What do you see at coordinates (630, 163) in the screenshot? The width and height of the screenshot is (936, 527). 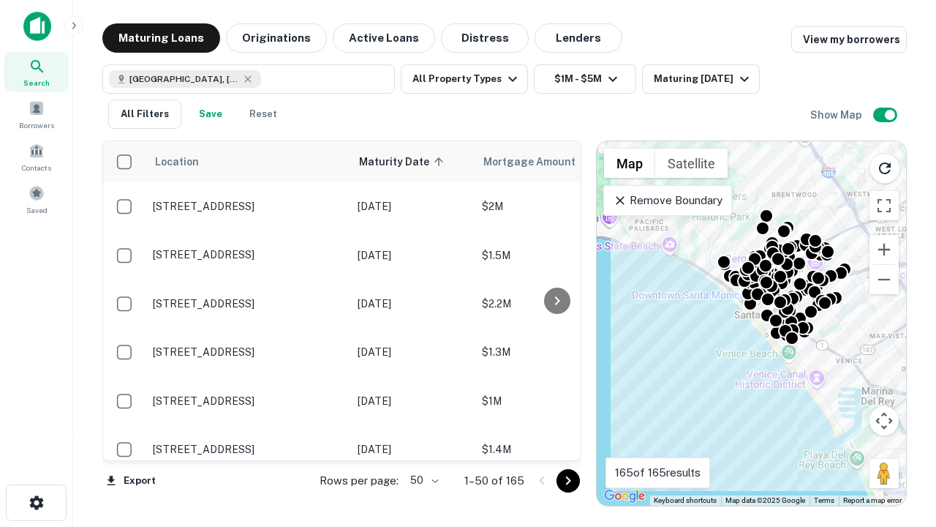 I see `button: Show street map` at bounding box center [630, 163].